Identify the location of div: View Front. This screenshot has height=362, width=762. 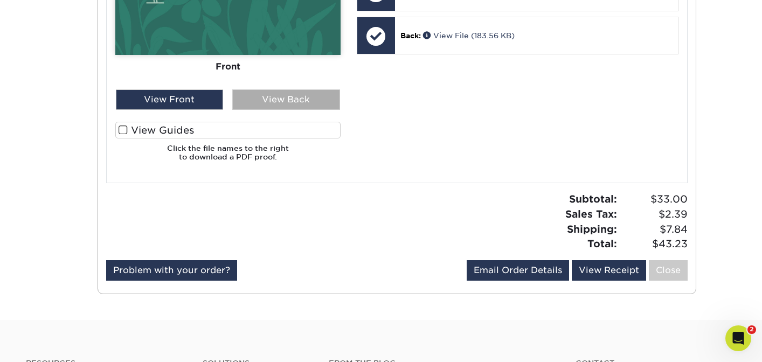
(170, 100).